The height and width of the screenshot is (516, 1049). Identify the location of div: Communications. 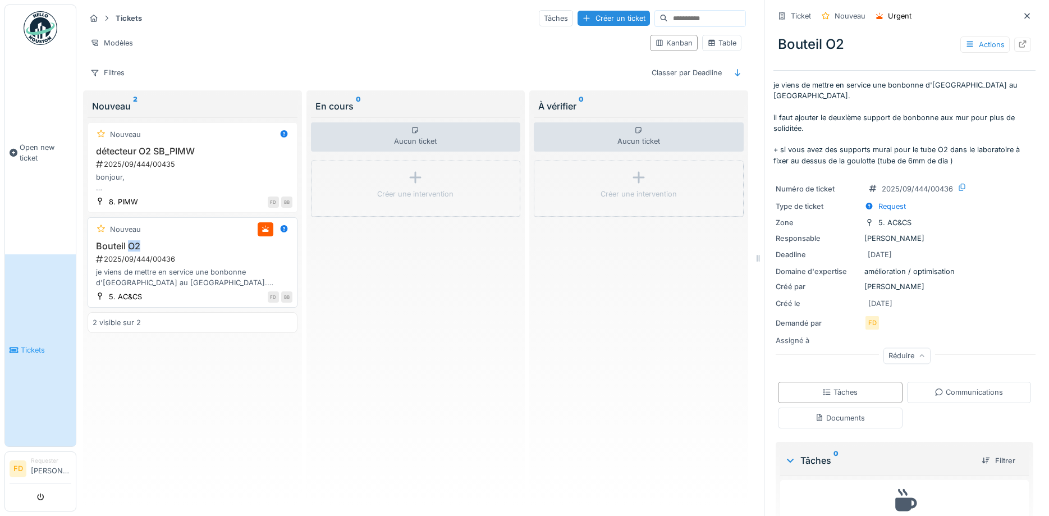
(969, 392).